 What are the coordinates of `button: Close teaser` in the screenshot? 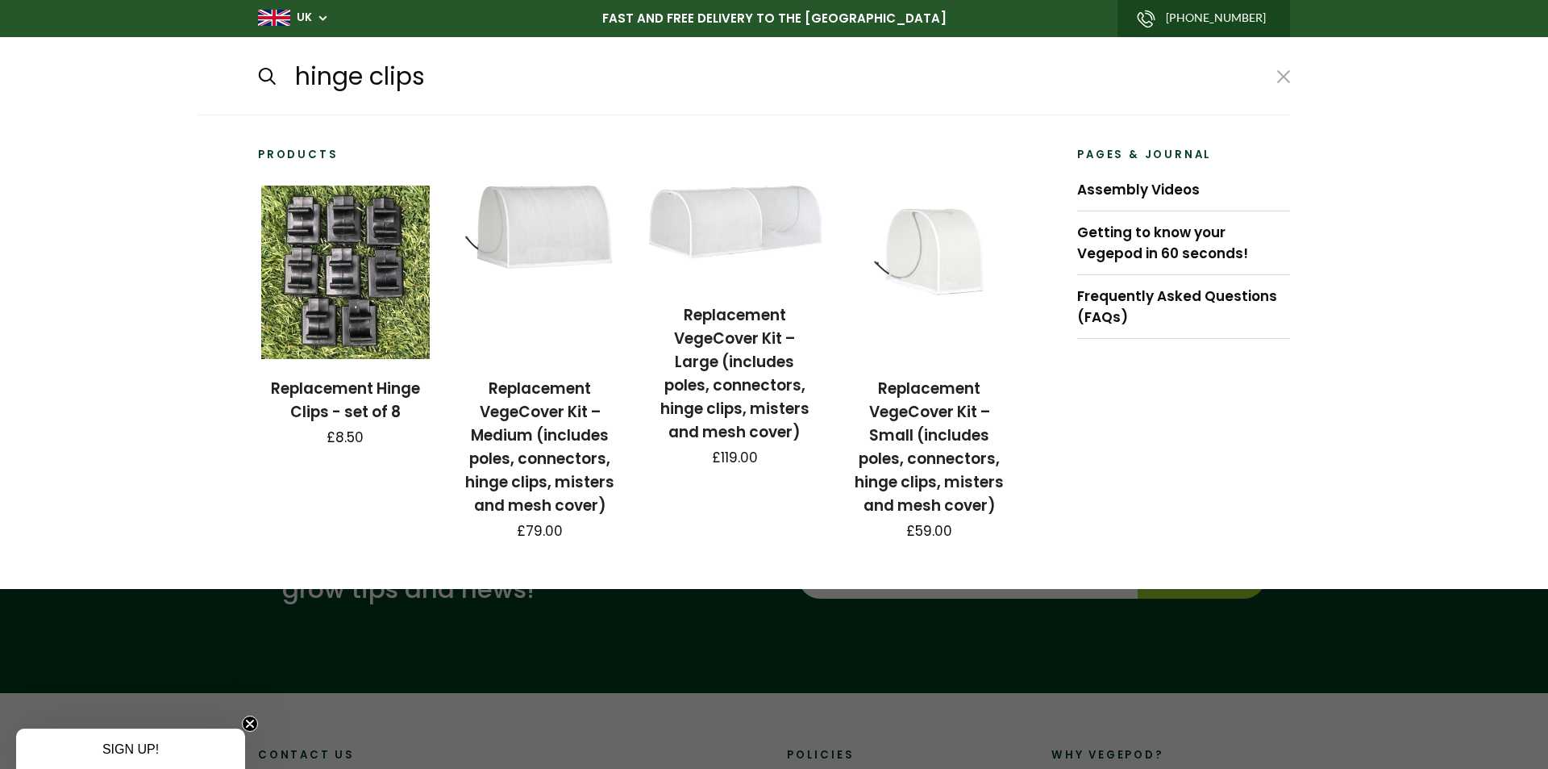 It's located at (250, 723).